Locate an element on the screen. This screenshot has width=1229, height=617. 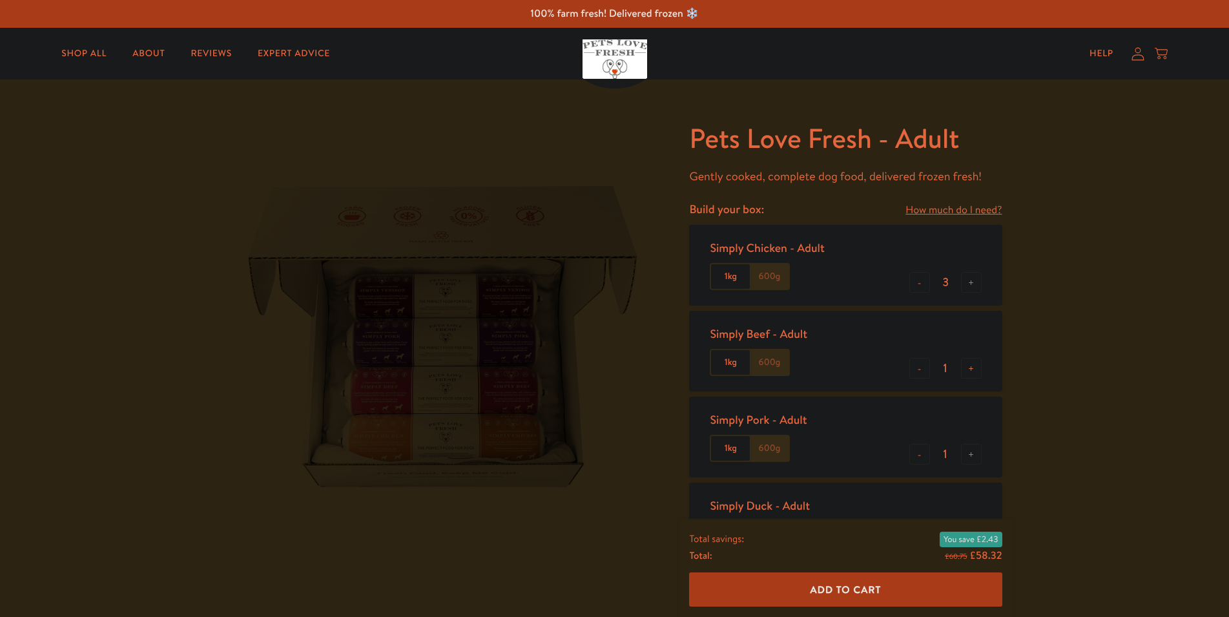
span: Total: is located at coordinates (700, 555).